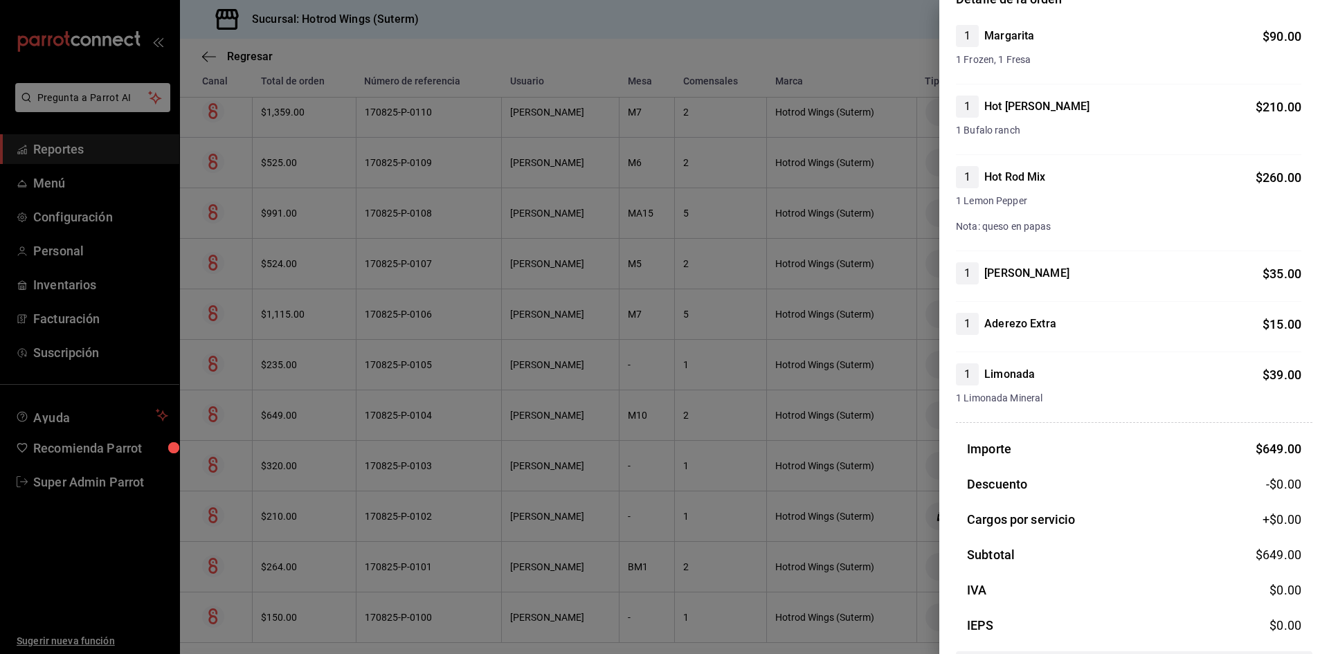 Image resolution: width=1329 pixels, height=654 pixels. I want to click on span: $ 35.00, so click(1282, 273).